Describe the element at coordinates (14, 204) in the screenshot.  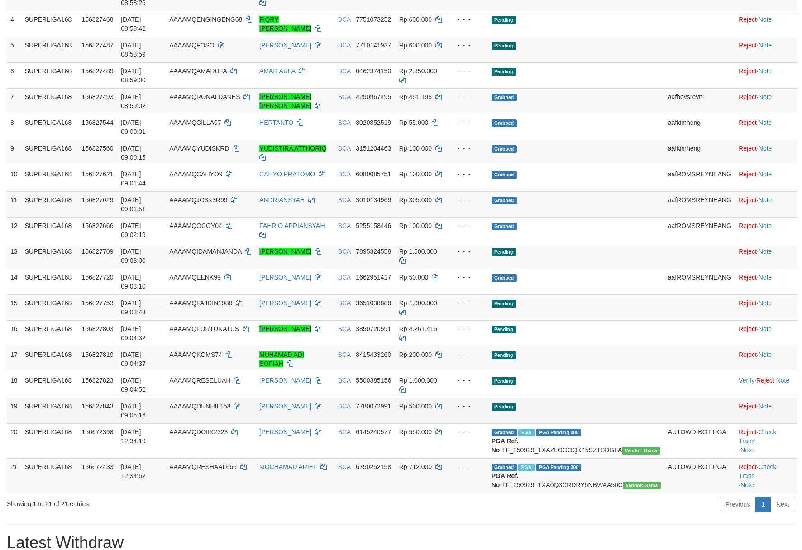
I see `td: 11` at that location.